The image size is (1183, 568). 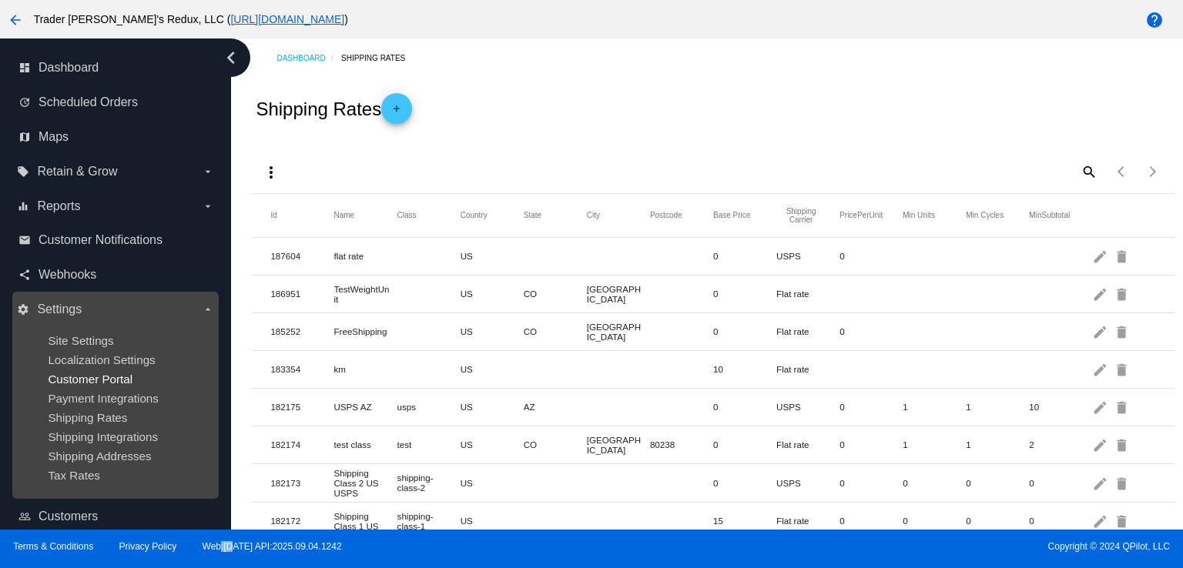 I want to click on mat-cell: FreeShipping, so click(x=366, y=331).